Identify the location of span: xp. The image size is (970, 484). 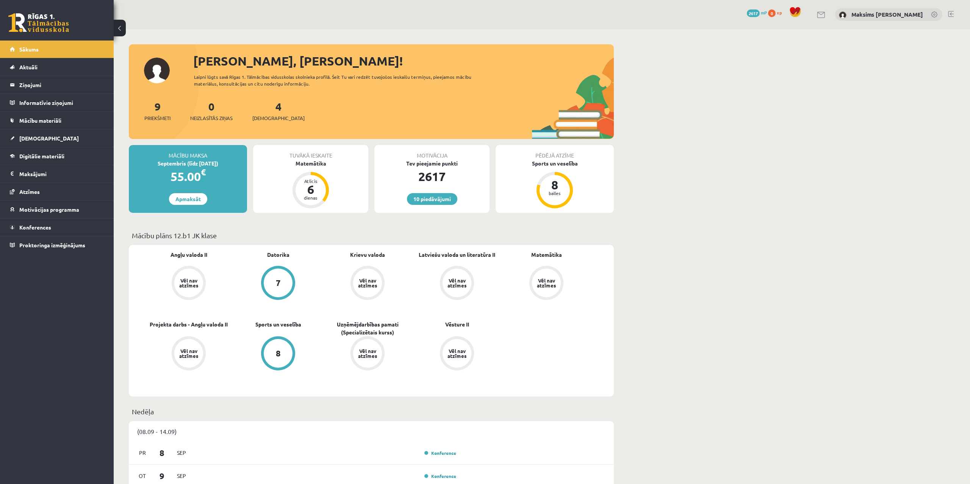
(779, 13).